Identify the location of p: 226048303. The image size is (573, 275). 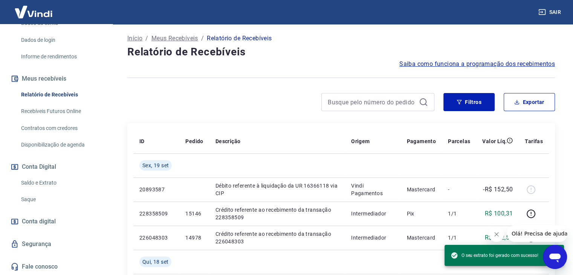
(156, 238).